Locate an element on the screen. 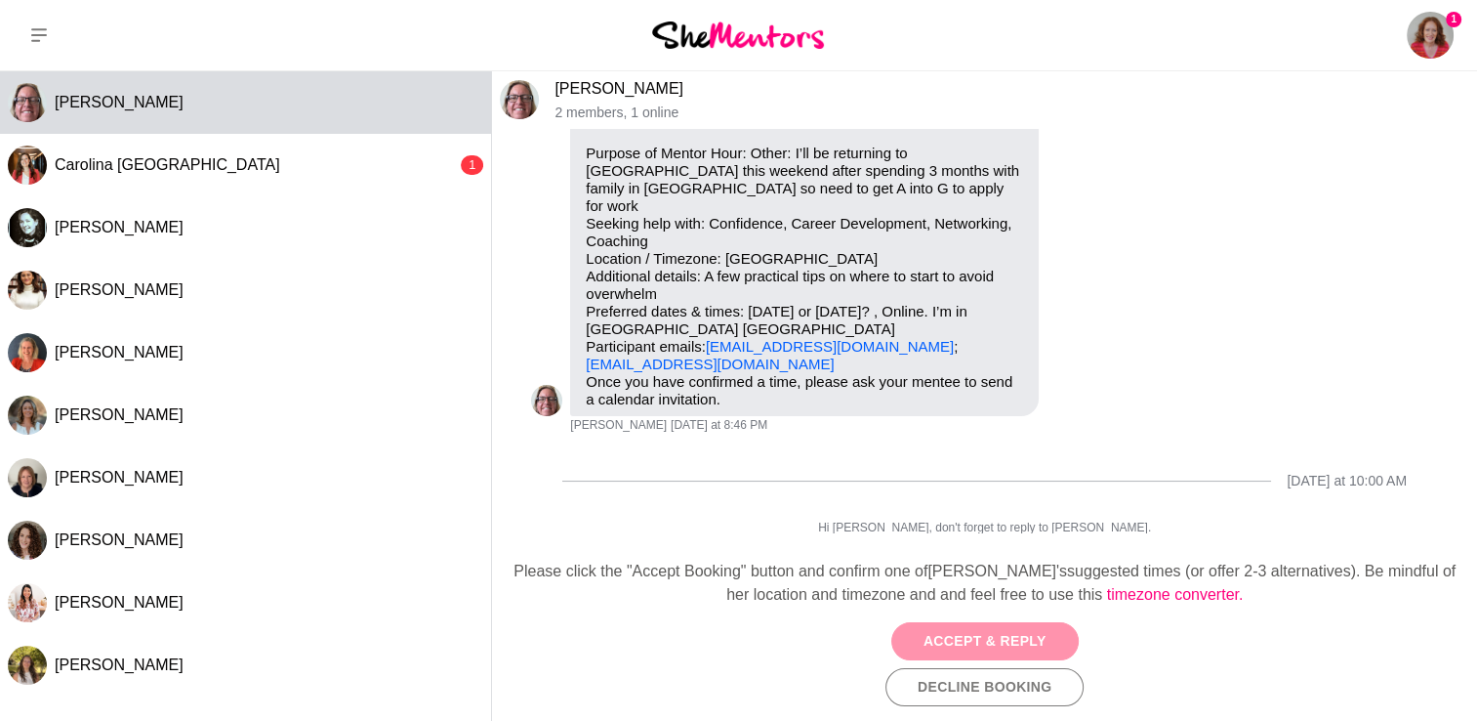 The height and width of the screenshot is (721, 1477). div: Carolina Portugal is located at coordinates (27, 165).